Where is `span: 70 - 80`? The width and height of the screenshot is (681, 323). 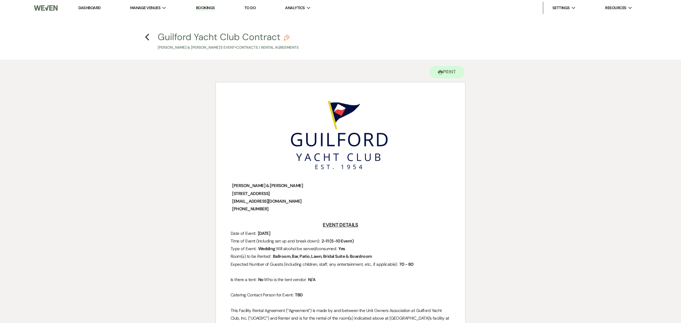
span: 70 - 80 is located at coordinates (406, 264).